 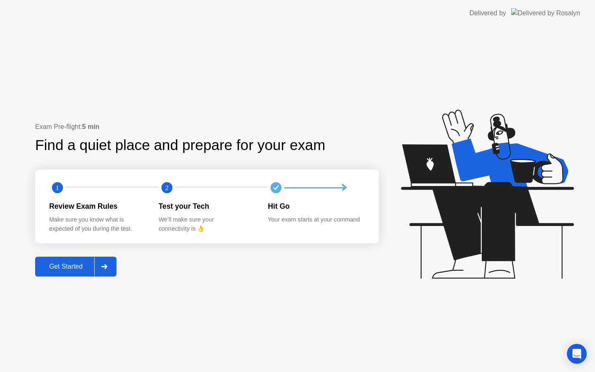 What do you see at coordinates (167, 188) in the screenshot?
I see `text: 2` at bounding box center [167, 188].